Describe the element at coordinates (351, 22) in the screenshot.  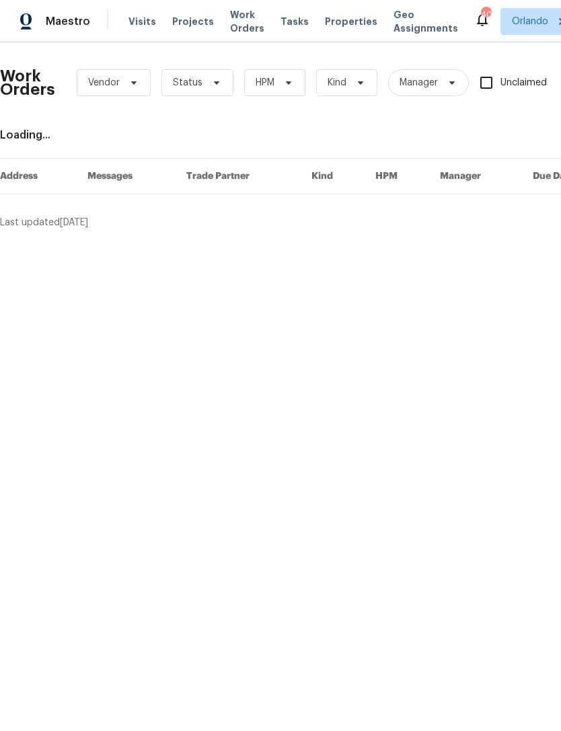
I see `span: Properties` at that location.